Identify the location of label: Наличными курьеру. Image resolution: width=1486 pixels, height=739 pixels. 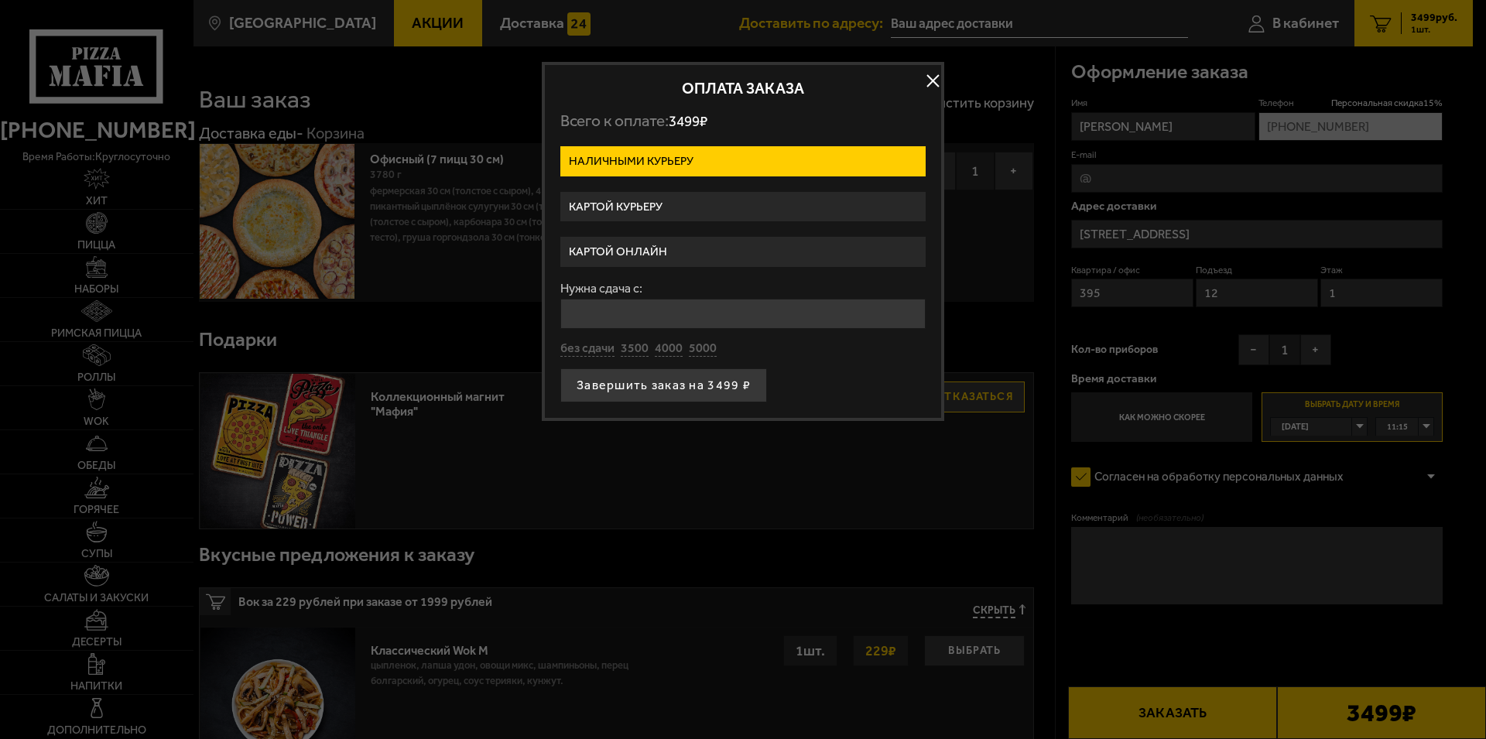
(743, 161).